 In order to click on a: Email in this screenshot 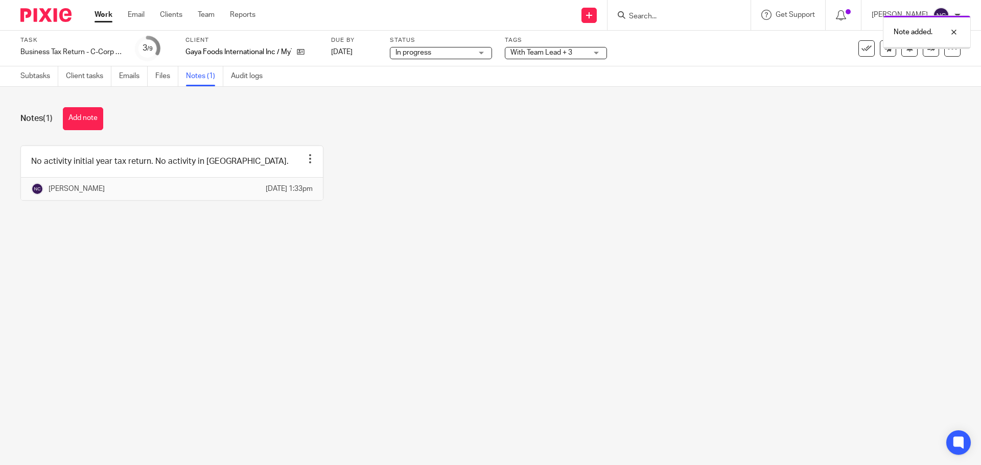, I will do `click(136, 15)`.